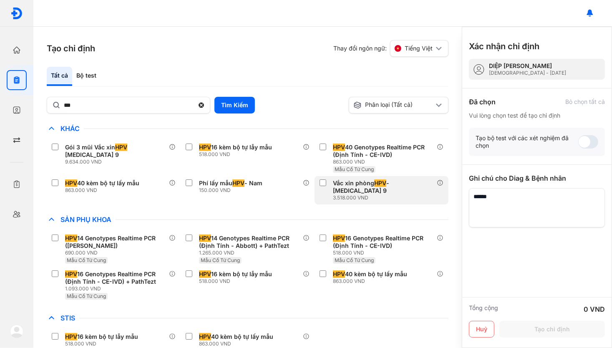 The height and width of the screenshot is (348, 612). Describe the element at coordinates (59, 76) in the screenshot. I see `div: Tất cả` at that location.